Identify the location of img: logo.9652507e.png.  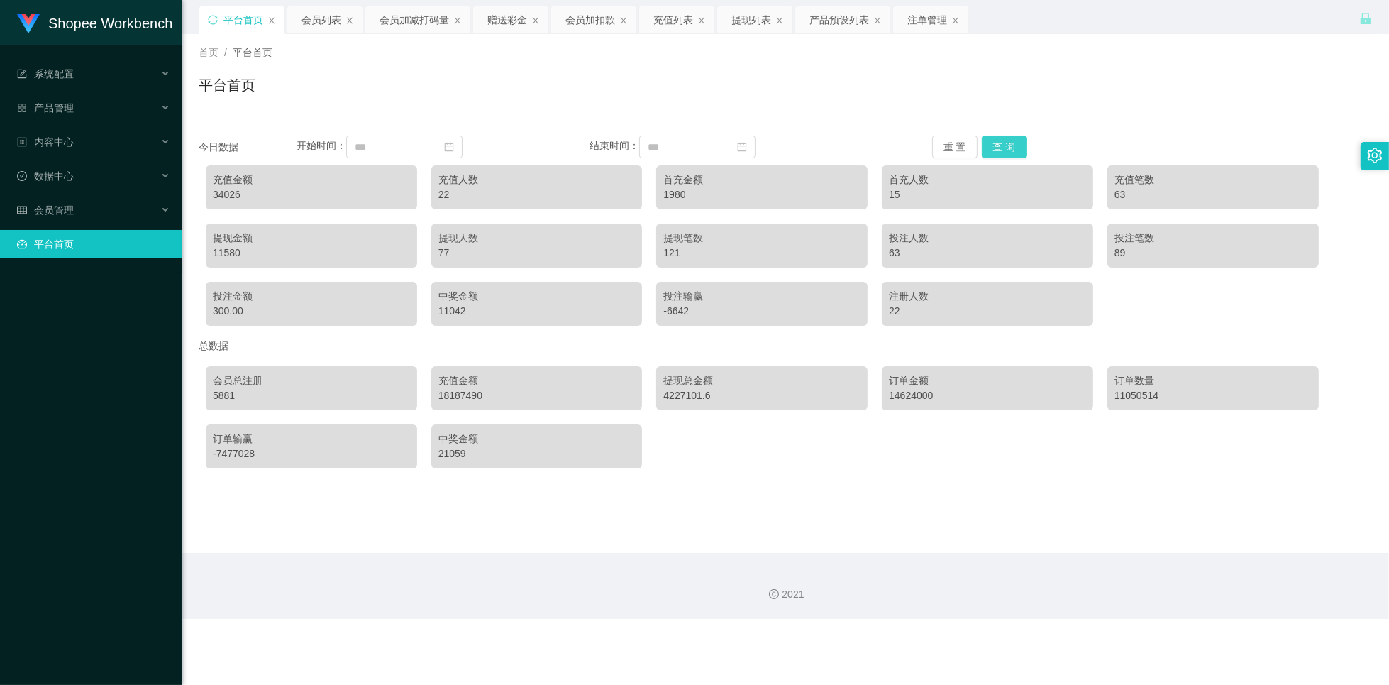
(28, 24).